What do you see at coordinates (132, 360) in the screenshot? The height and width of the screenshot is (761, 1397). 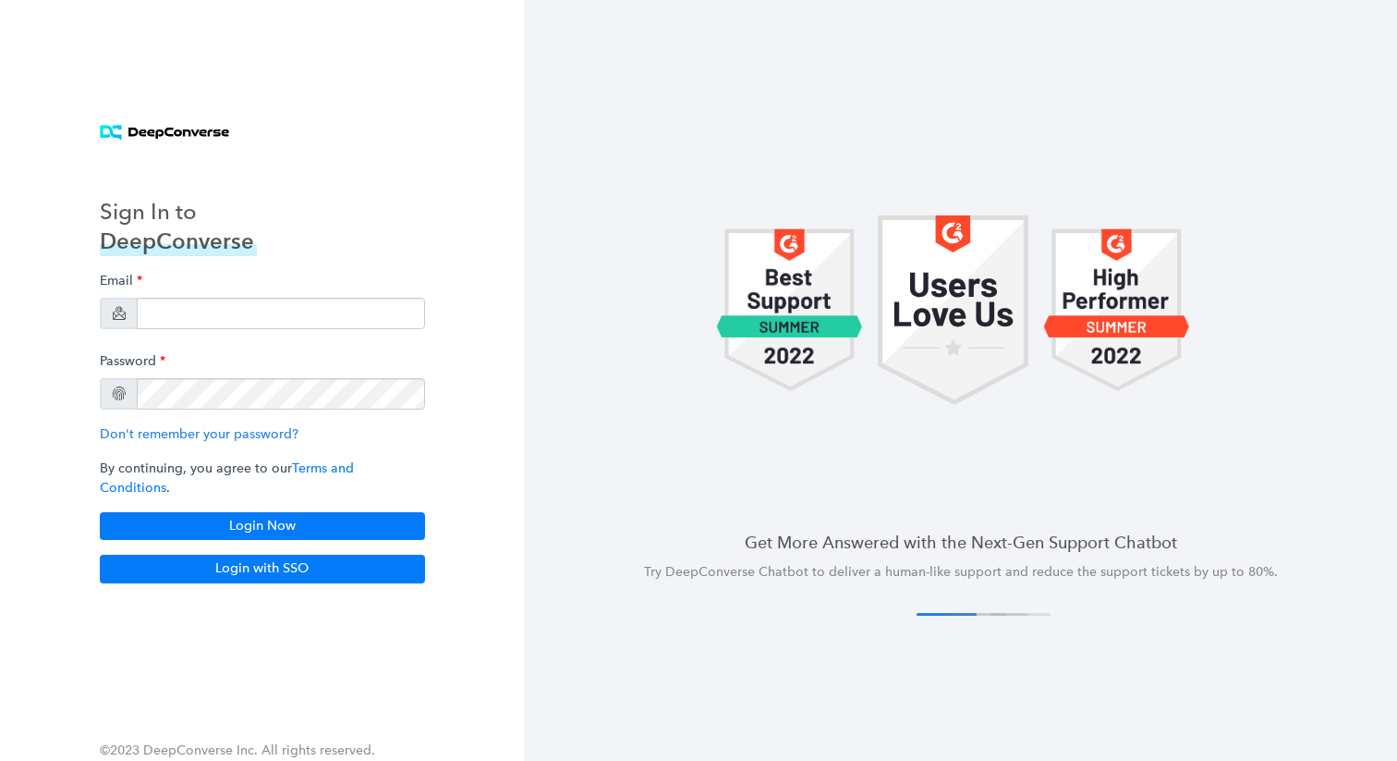 I see `label: Password` at bounding box center [132, 360].